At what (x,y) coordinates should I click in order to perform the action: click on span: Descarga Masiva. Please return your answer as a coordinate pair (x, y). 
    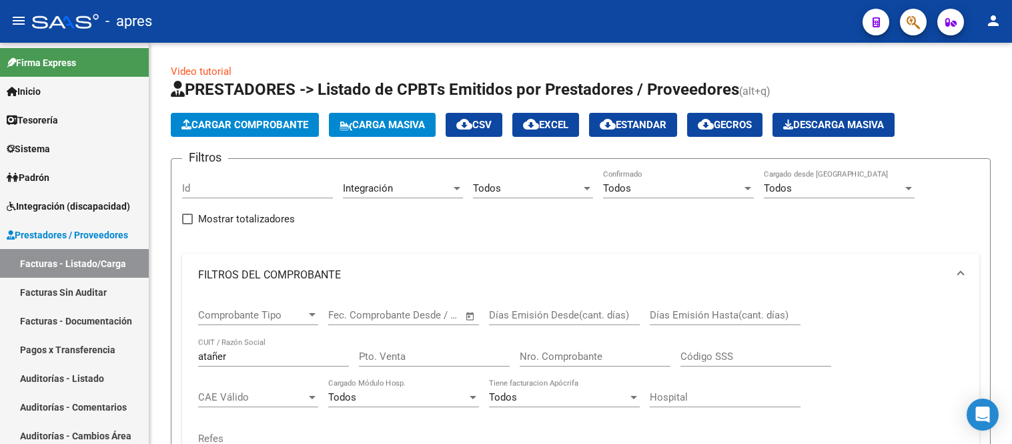
    Looking at the image, I should click on (833, 125).